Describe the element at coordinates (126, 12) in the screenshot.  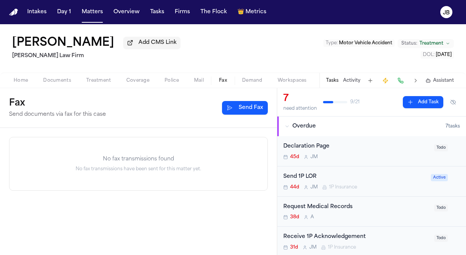
I see `button: Overview` at that location.